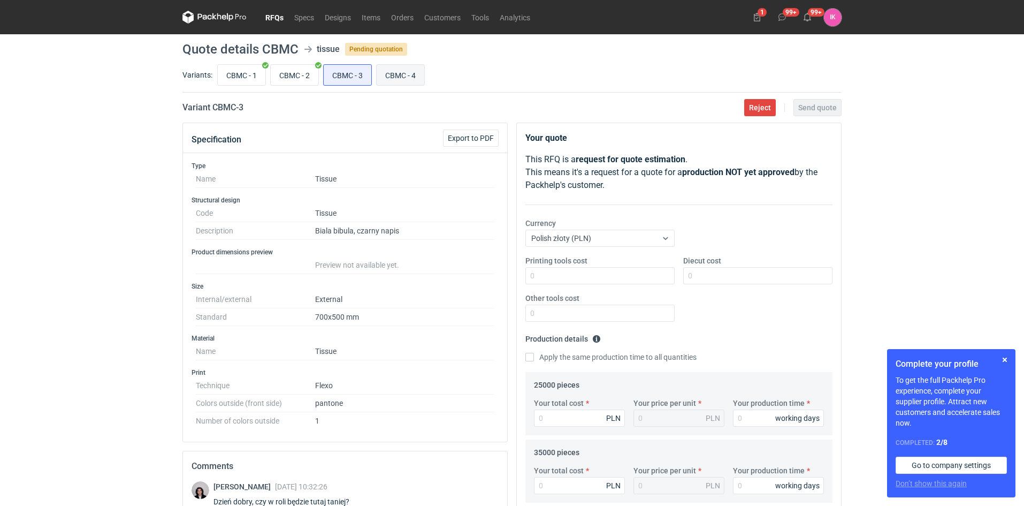 This screenshot has height=506, width=1024. Describe the element at coordinates (757, 17) in the screenshot. I see `button: 1` at that location.